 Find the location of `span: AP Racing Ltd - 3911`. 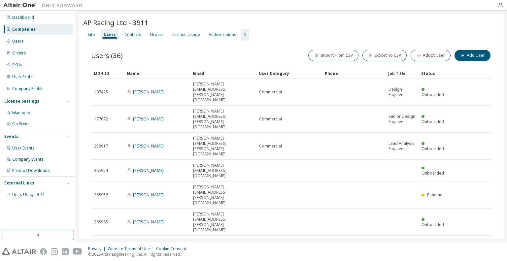

span: AP Racing Ltd - 3911 is located at coordinates (116, 22).